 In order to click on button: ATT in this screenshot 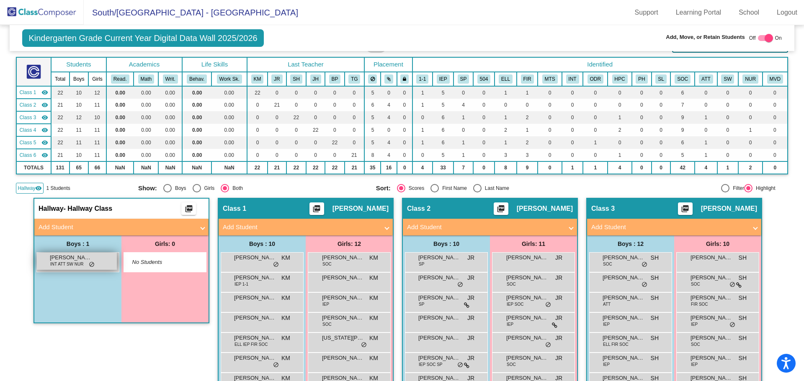, I will do `click(705, 79)`.